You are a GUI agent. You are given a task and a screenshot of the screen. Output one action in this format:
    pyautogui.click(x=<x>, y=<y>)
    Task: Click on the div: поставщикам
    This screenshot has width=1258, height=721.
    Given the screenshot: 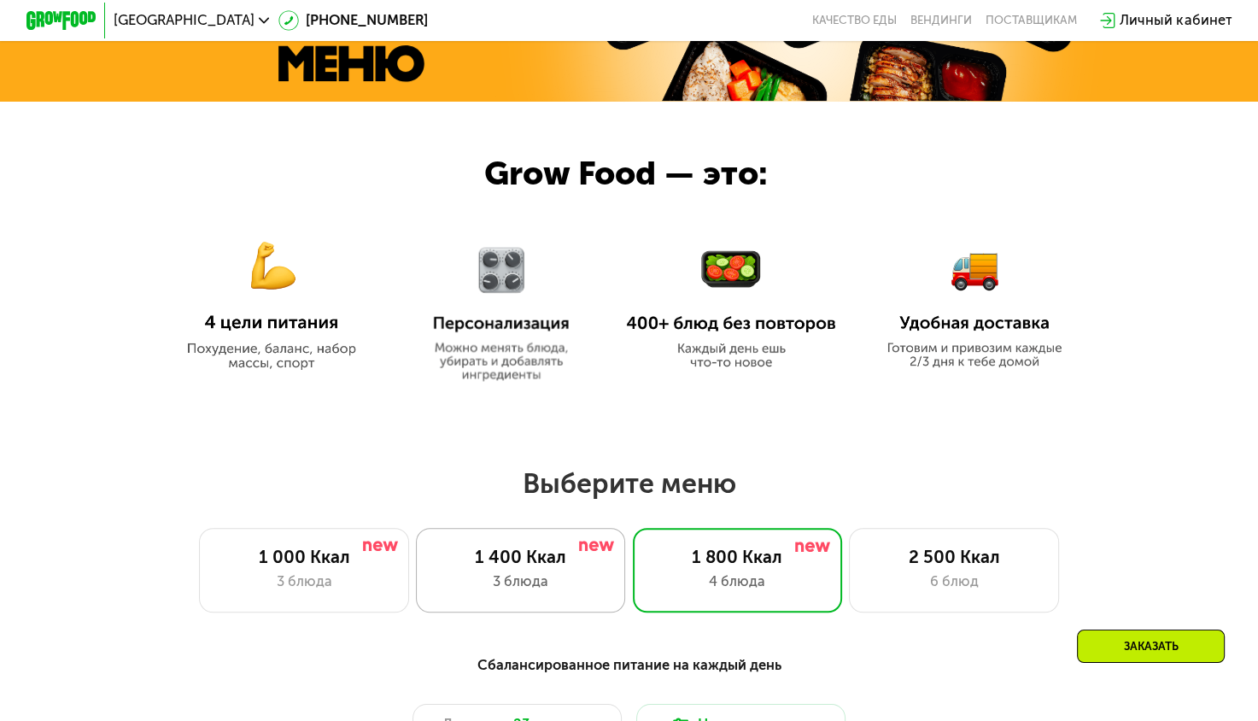 What is the action you would take?
    pyautogui.click(x=1031, y=20)
    